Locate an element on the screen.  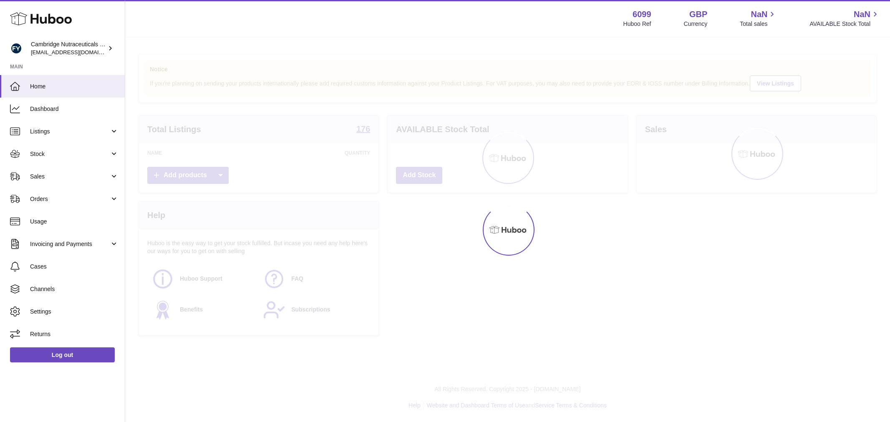
span: Sales is located at coordinates (70, 177).